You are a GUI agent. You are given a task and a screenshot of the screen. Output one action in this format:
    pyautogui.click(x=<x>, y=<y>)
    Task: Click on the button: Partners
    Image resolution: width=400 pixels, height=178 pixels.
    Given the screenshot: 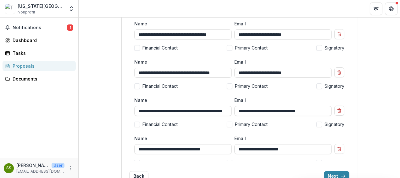 What is the action you would take?
    pyautogui.click(x=376, y=9)
    